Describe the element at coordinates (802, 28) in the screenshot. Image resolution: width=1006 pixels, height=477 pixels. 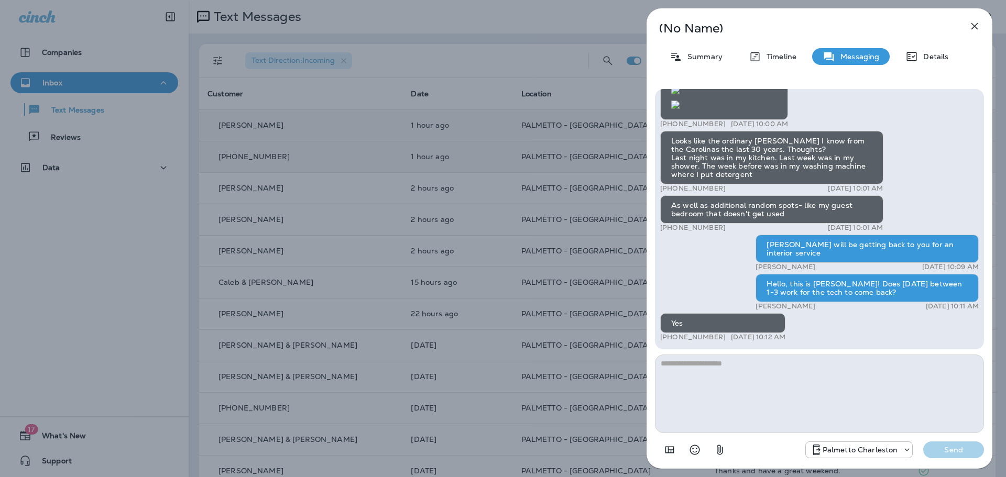
I see `p: (No Name)` at that location.